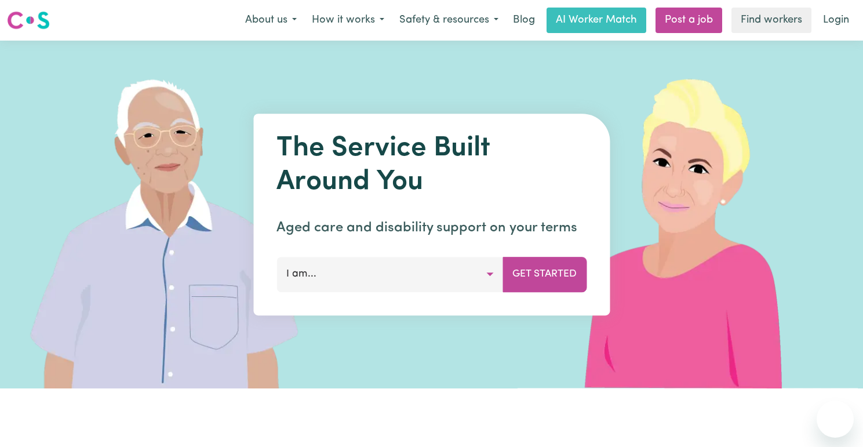 The height and width of the screenshot is (447, 863). I want to click on a: Blog, so click(524, 20).